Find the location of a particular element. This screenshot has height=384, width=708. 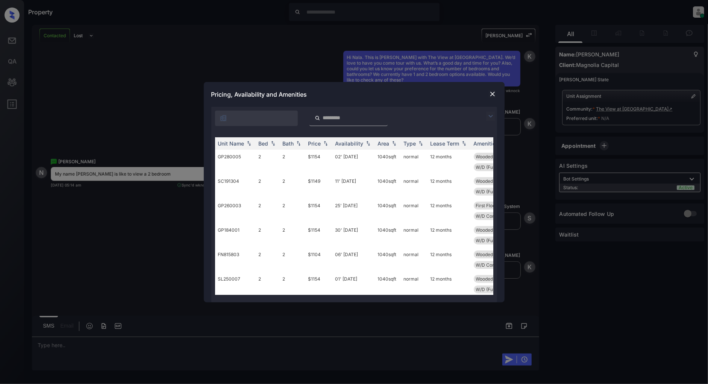

div: Area is located at coordinates (384, 143).